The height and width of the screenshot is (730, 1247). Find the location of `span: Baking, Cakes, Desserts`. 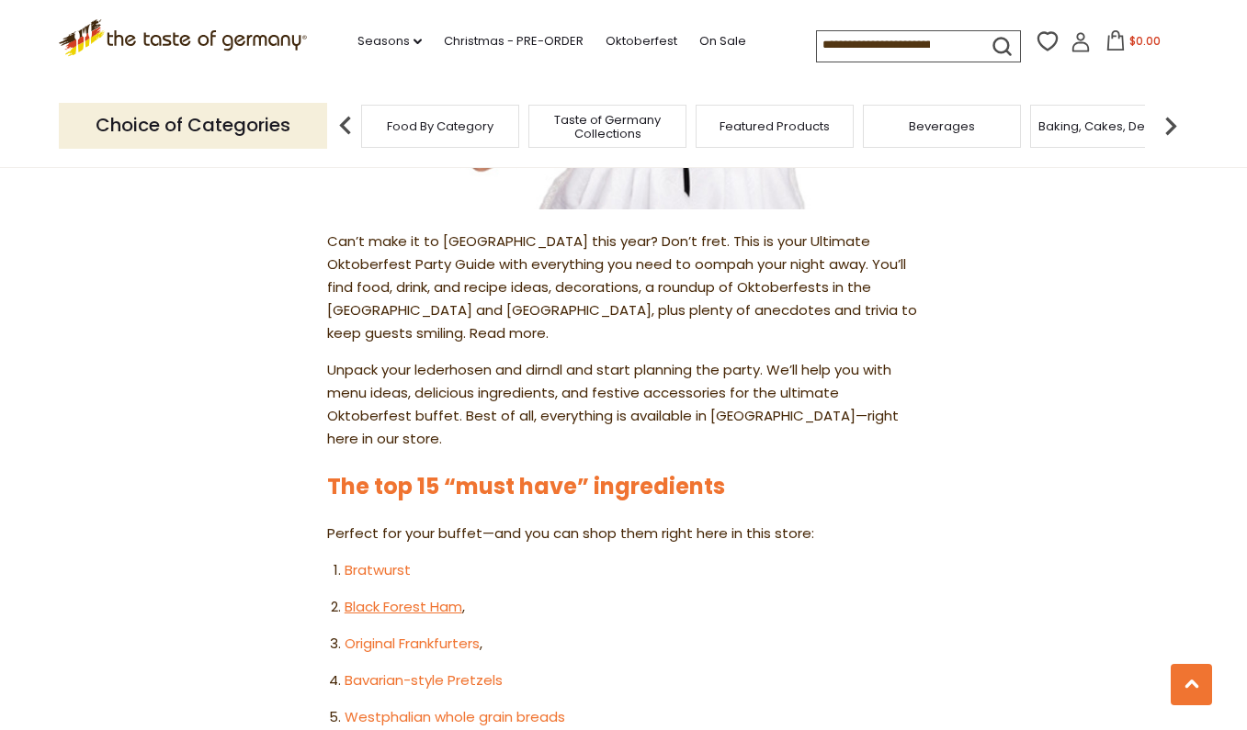

span: Baking, Cakes, Desserts is located at coordinates (1109, 126).